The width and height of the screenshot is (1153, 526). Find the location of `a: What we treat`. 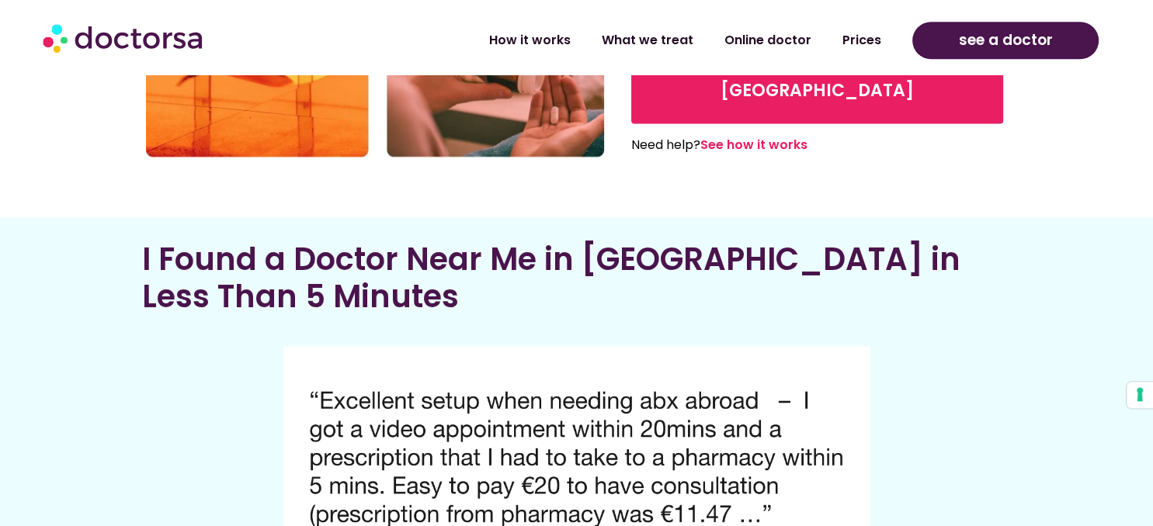

a: What we treat is located at coordinates (647, 40).